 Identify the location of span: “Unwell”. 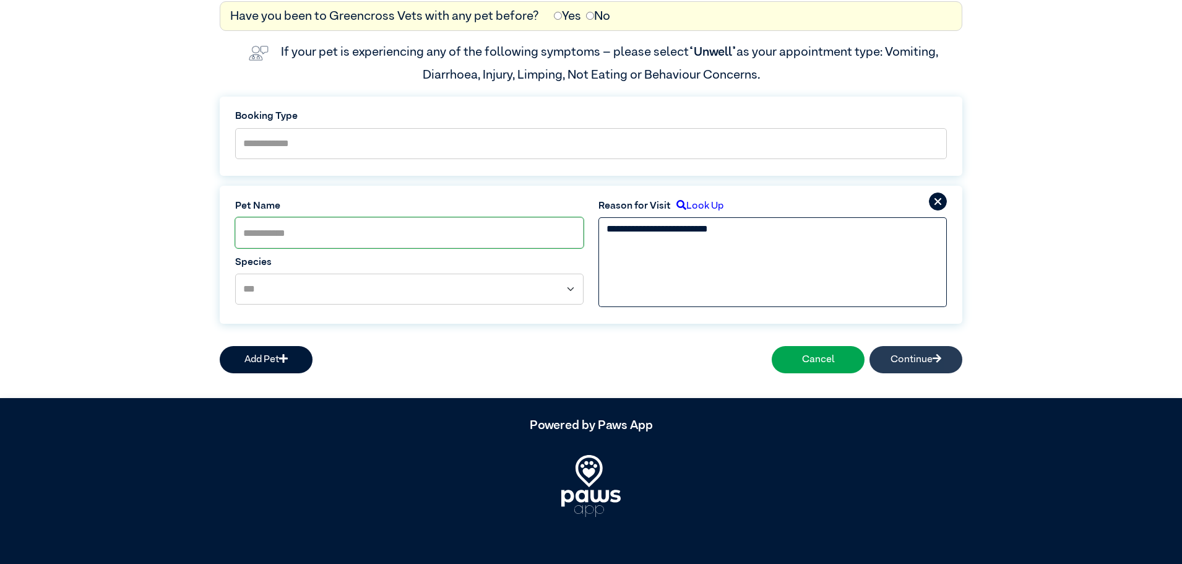
(713, 52).